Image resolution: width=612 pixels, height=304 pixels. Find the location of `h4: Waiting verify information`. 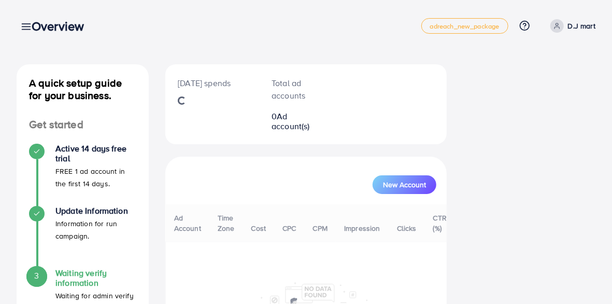

h4: Waiting verify information is located at coordinates (96, 278).